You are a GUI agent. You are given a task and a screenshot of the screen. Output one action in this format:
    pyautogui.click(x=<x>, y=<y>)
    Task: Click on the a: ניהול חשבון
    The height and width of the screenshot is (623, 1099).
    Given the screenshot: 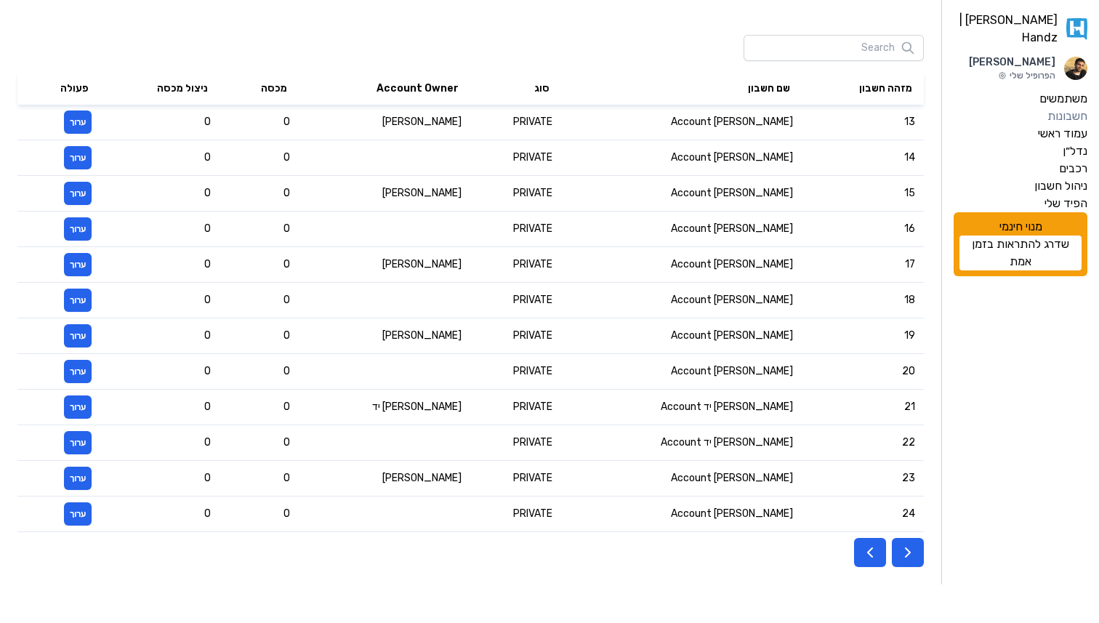 What is the action you would take?
    pyautogui.click(x=1020, y=186)
    